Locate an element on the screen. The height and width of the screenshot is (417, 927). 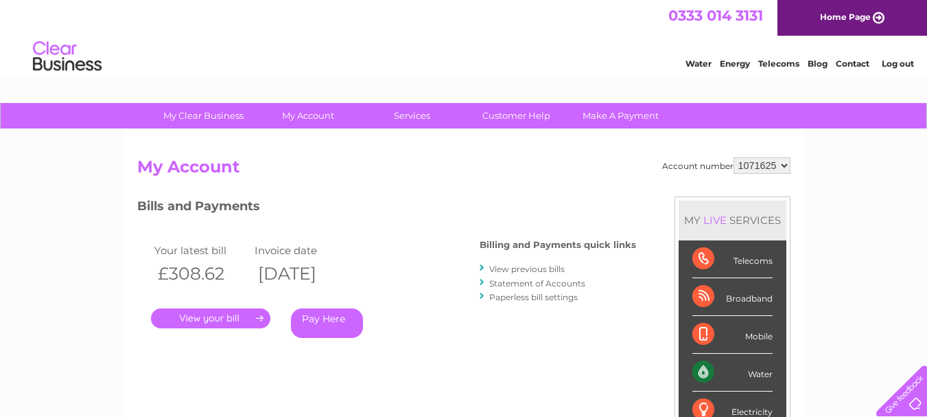
a: Blog is located at coordinates (817, 63).